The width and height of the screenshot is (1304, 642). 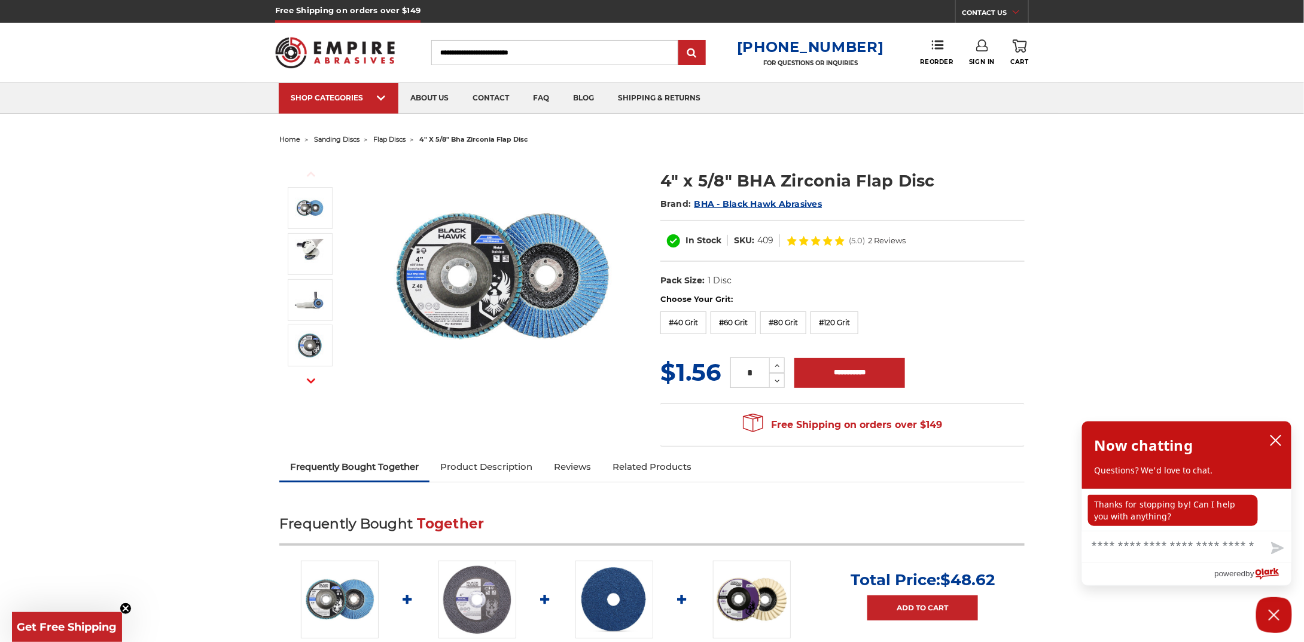 I want to click on span: Brand:, so click(x=676, y=204).